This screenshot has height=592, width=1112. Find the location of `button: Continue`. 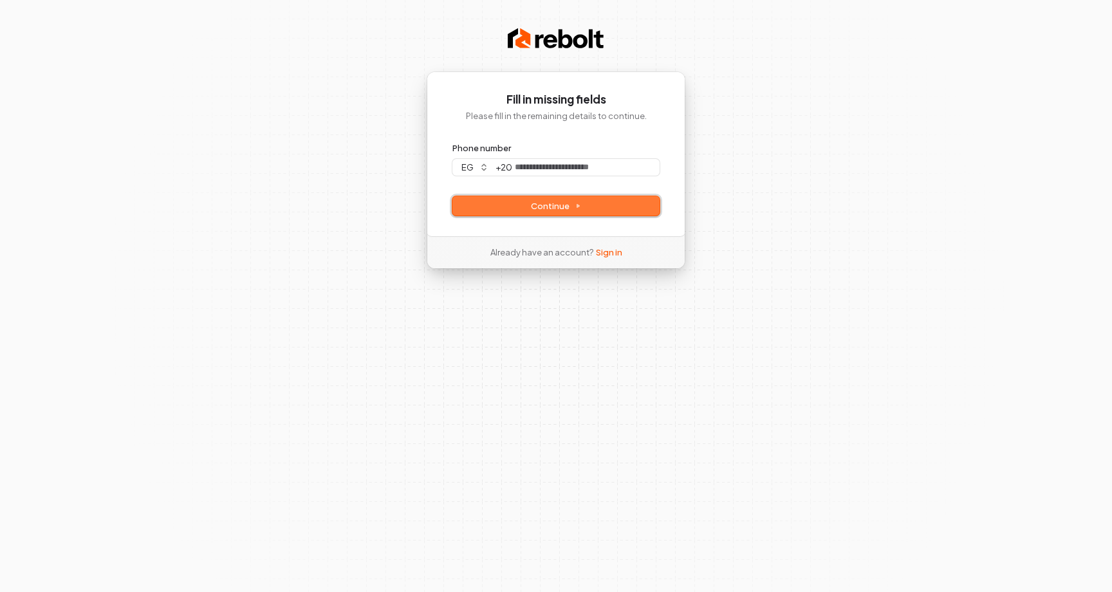

button: Continue is located at coordinates (556, 206).